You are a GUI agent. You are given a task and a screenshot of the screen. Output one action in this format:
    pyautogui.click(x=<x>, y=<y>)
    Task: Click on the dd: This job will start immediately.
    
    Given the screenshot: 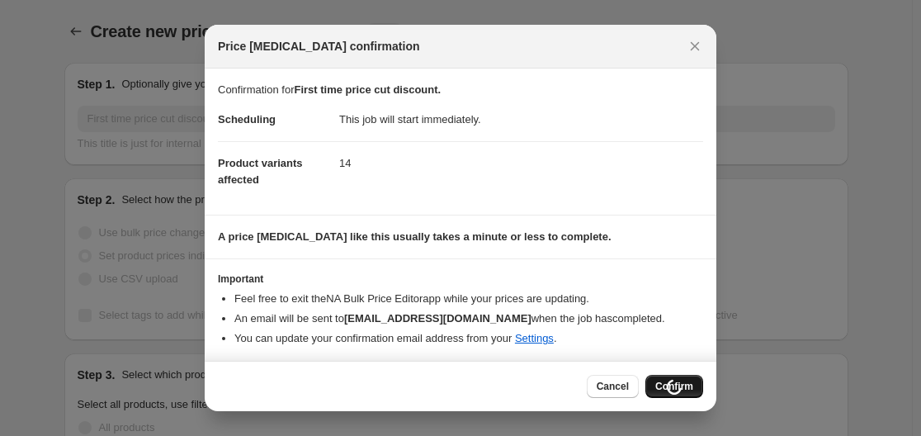 What is the action you would take?
    pyautogui.click(x=521, y=120)
    